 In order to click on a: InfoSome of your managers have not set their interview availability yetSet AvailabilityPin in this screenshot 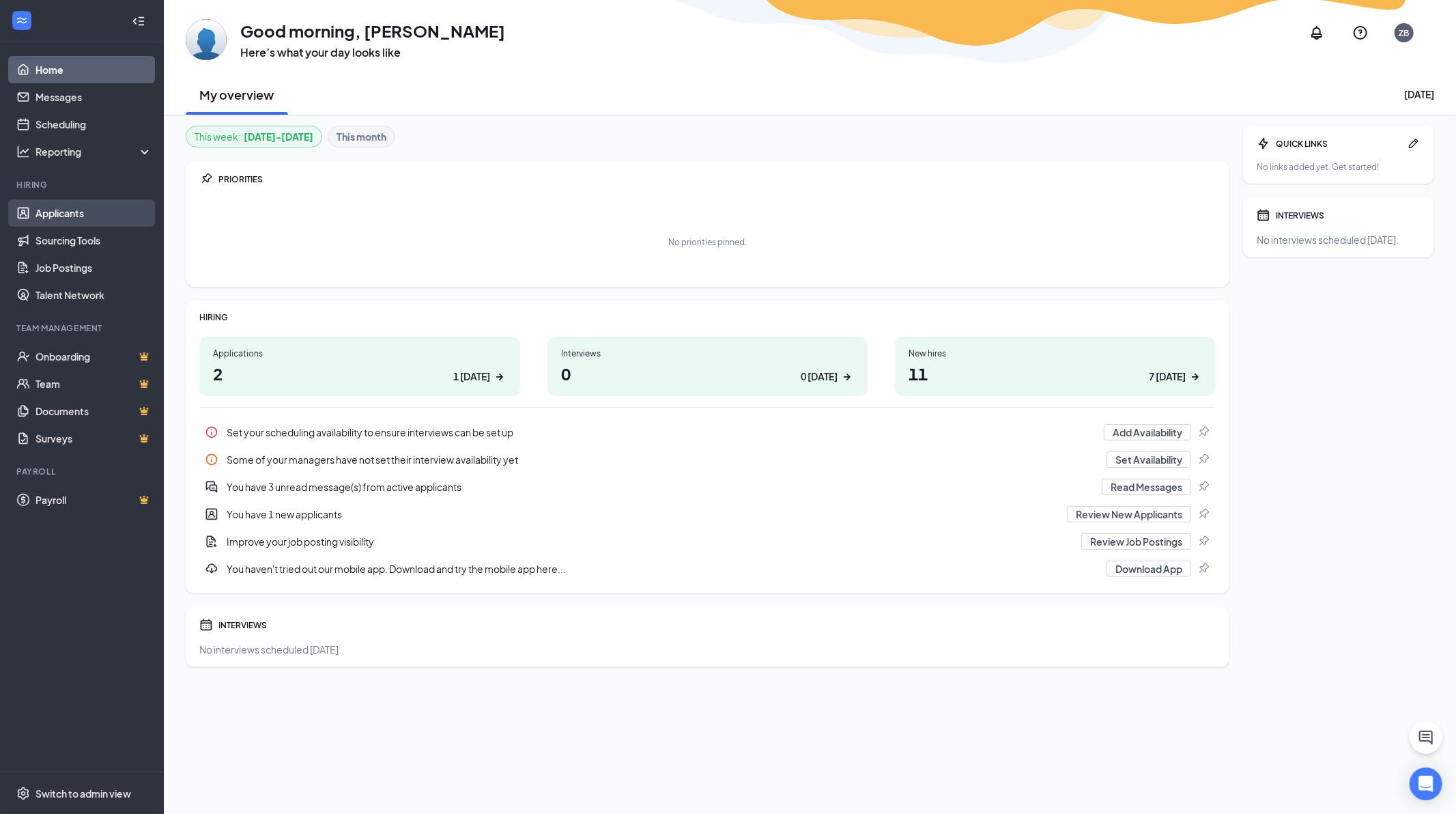, I will do `click(707, 459)`.